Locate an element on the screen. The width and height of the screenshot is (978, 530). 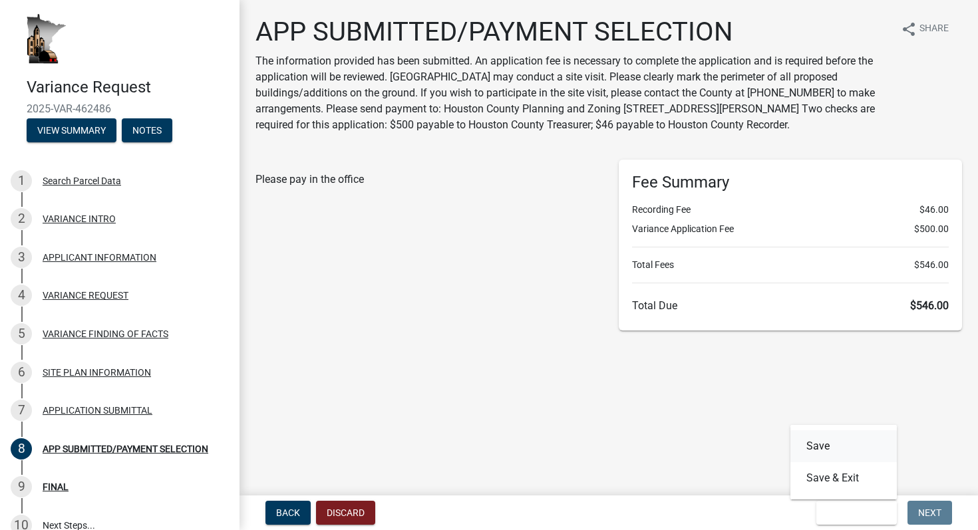
span: 2025-VAR-462486 is located at coordinates (120, 108).